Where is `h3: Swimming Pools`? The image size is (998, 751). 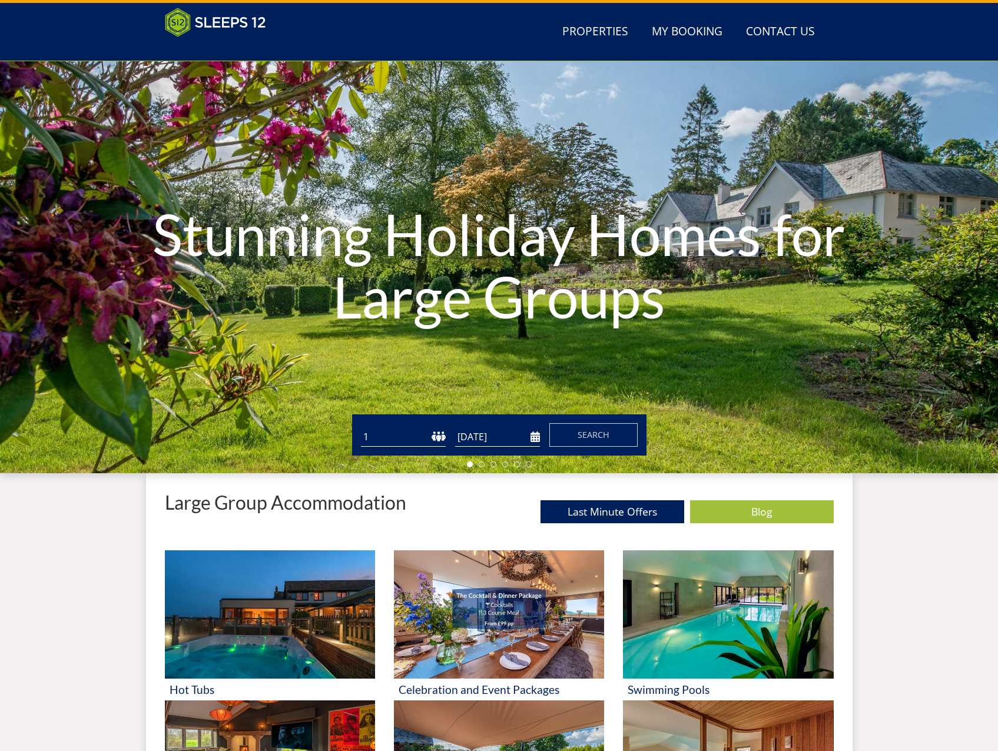 h3: Swimming Pools is located at coordinates (728, 689).